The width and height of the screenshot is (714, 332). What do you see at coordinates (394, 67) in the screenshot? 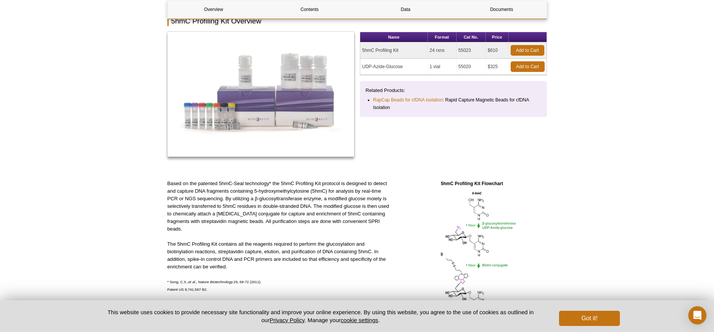
I see `td: UDP-Azide-Glucose` at bounding box center [394, 67].